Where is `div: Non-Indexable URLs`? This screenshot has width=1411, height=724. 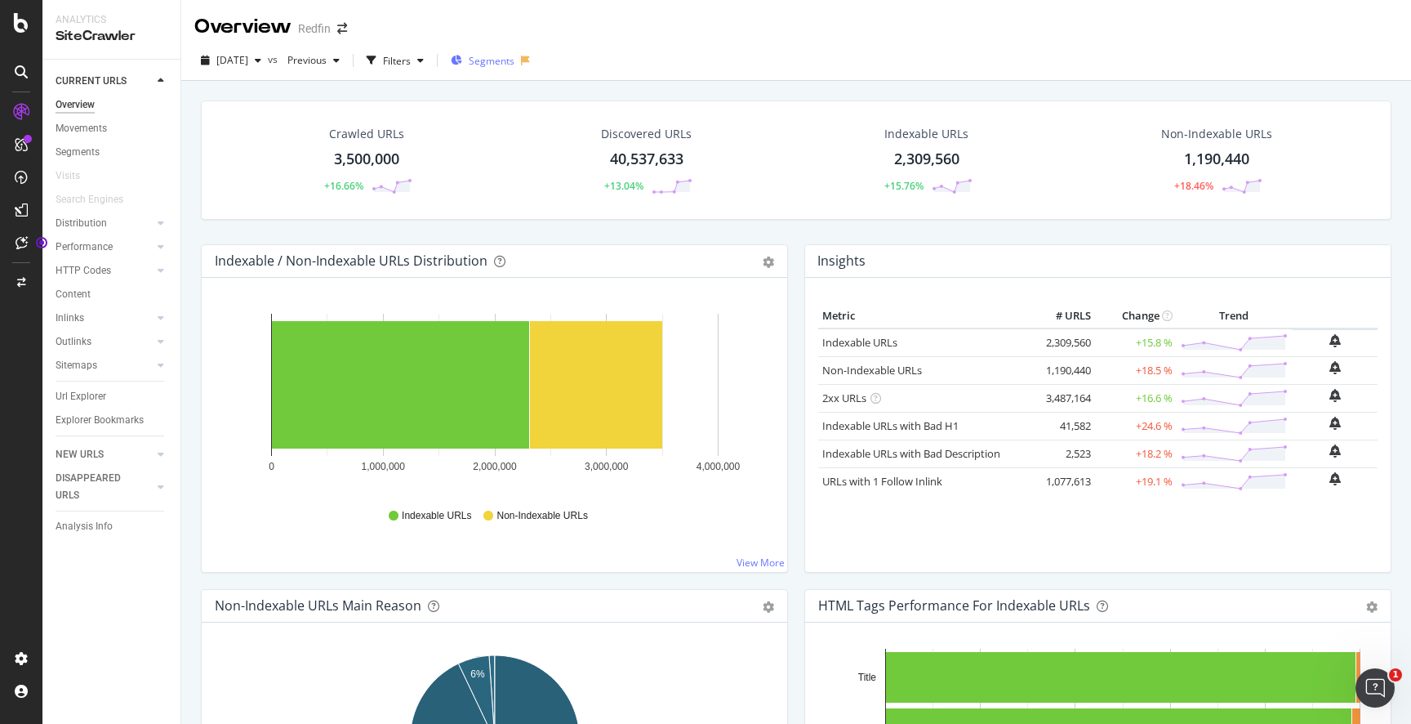
div: Non-Indexable URLs is located at coordinates (1217, 134).